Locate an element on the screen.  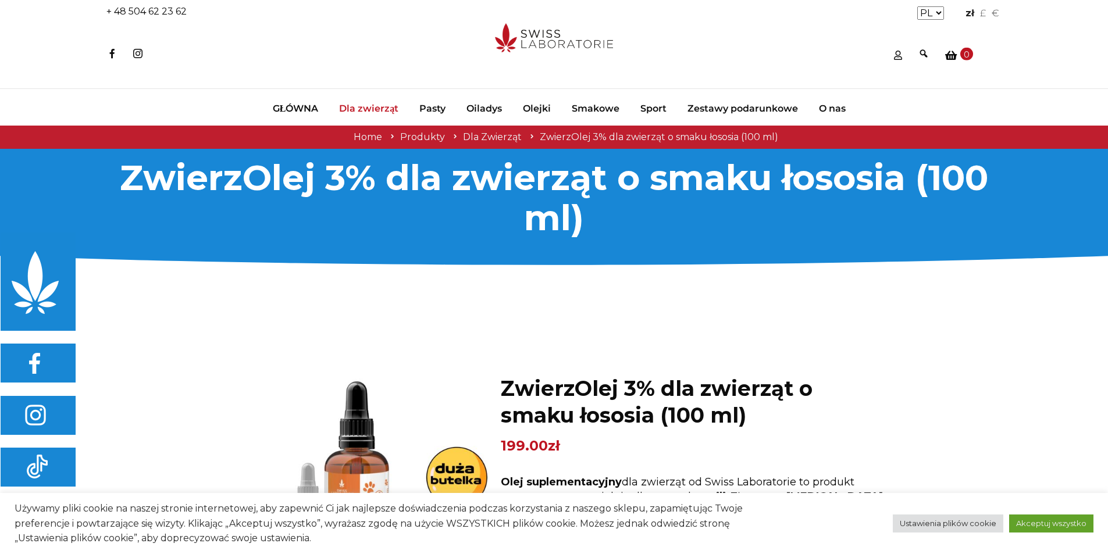
a: Sport is located at coordinates (653, 110).